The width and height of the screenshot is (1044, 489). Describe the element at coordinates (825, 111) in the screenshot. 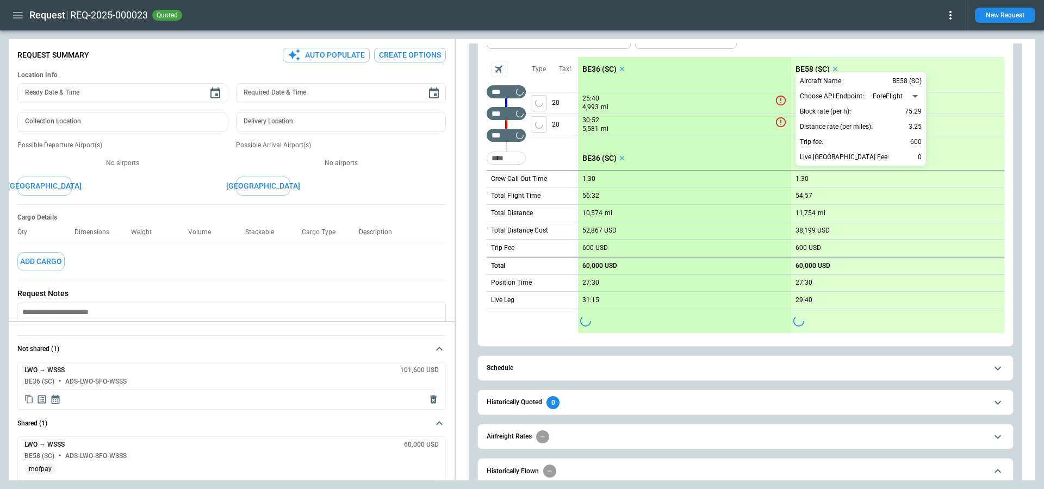

I see `p: Block rate (per h):` at that location.